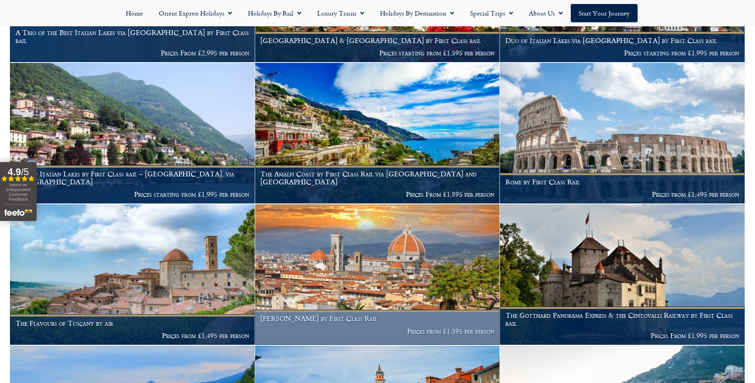  What do you see at coordinates (622, 133) in the screenshot?
I see `a: Rome by First Class Rail Prices from £1,495 per person` at bounding box center [622, 133].